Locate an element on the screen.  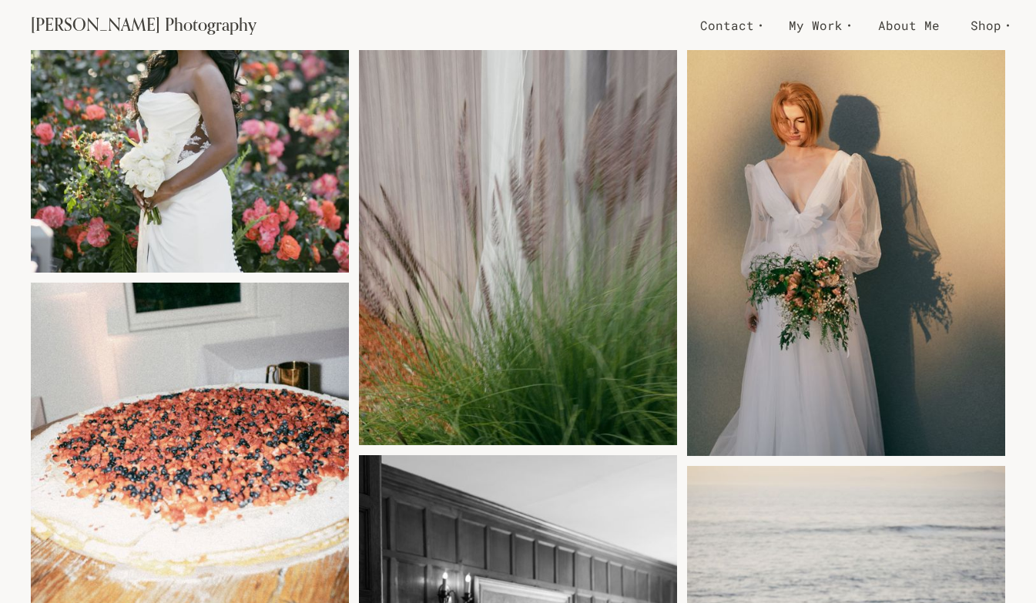
span: Contact is located at coordinates (727, 25).